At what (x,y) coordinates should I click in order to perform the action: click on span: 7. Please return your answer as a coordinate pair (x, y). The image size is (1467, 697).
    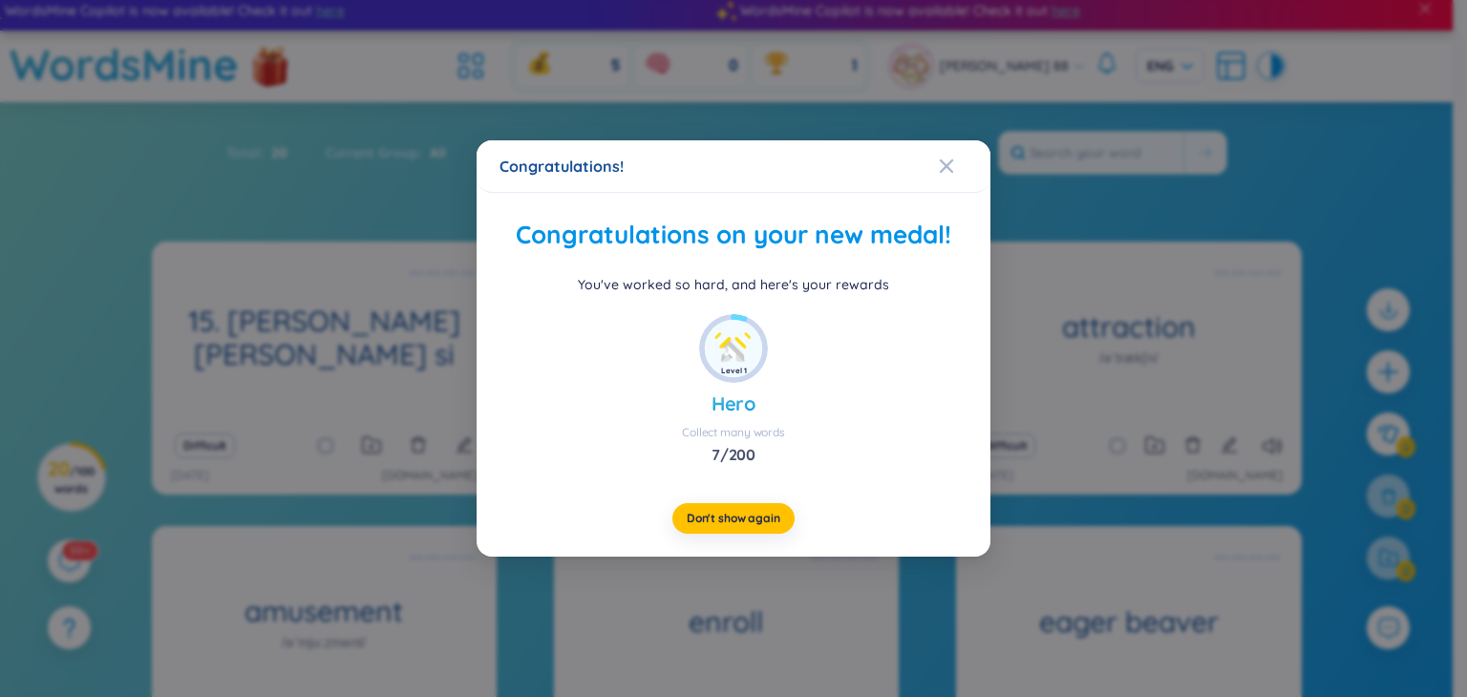
    Looking at the image, I should click on (715, 455).